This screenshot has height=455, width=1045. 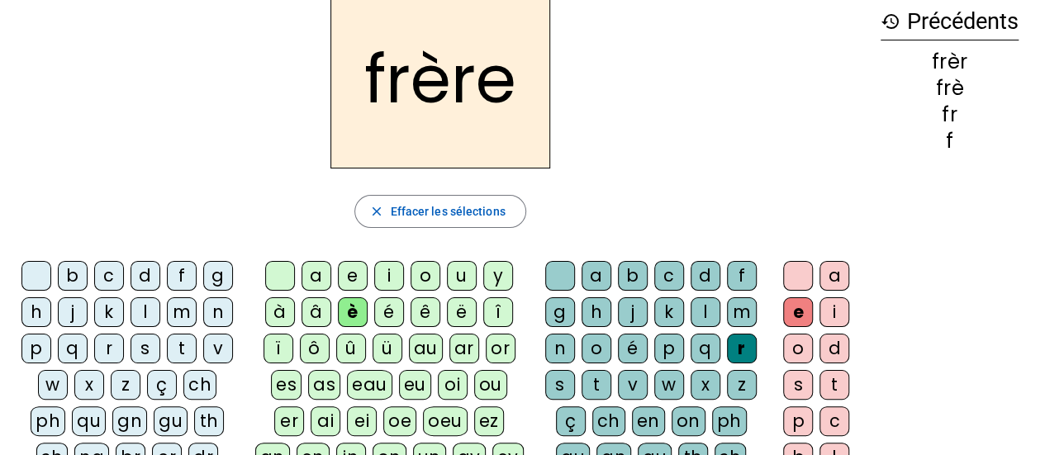 I want to click on div: u, so click(x=462, y=276).